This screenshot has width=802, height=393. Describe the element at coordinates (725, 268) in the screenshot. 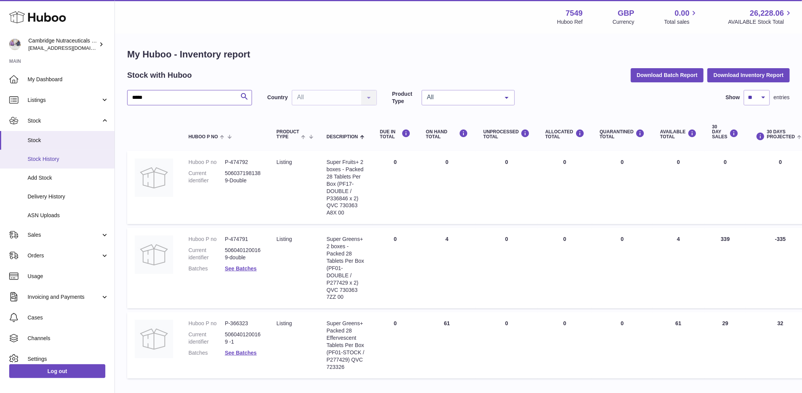

I see `td: 339` at that location.